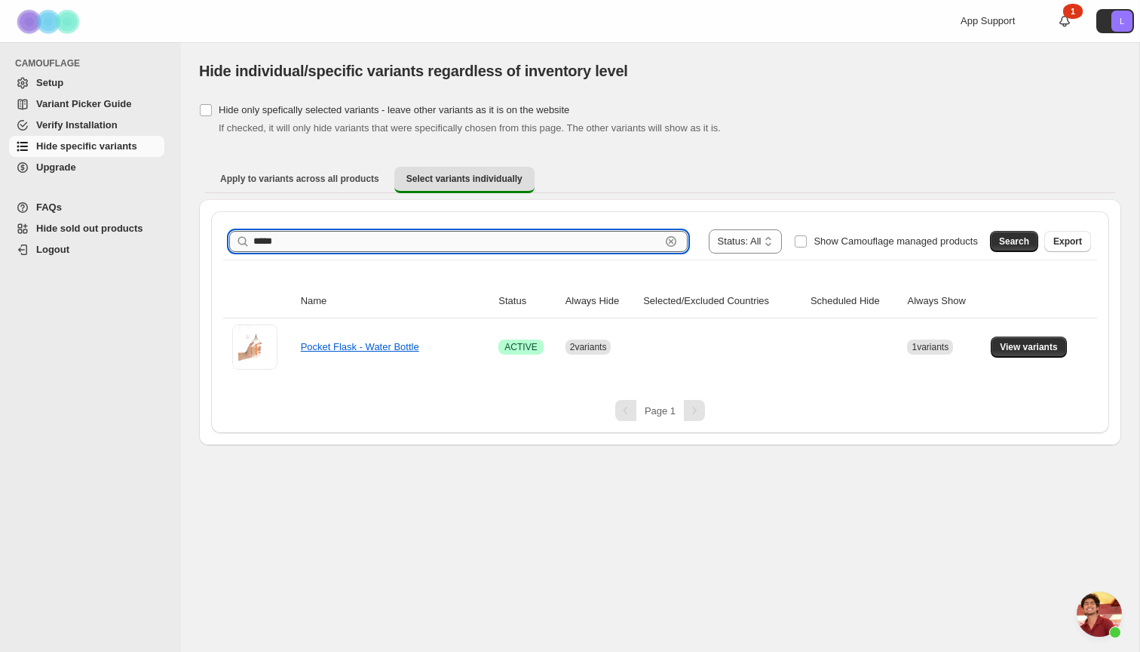 The height and width of the screenshot is (652, 1140). Describe the element at coordinates (87, 146) in the screenshot. I see `a: Hide specific variants` at that location.